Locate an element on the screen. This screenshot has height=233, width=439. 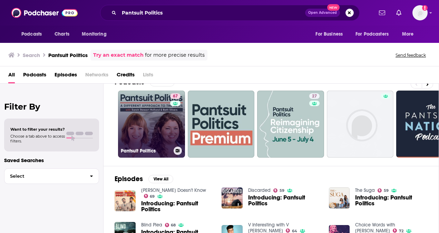
span: Lists is located at coordinates (148, 76).